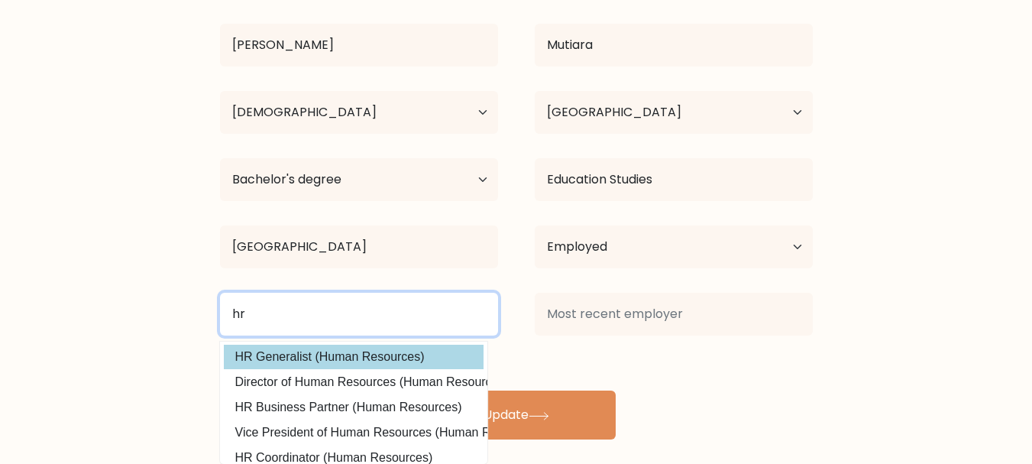 The height and width of the screenshot is (464, 1032). Describe the element at coordinates (354, 357) in the screenshot. I see `option: HR Generalist (Human Resources)` at that location.